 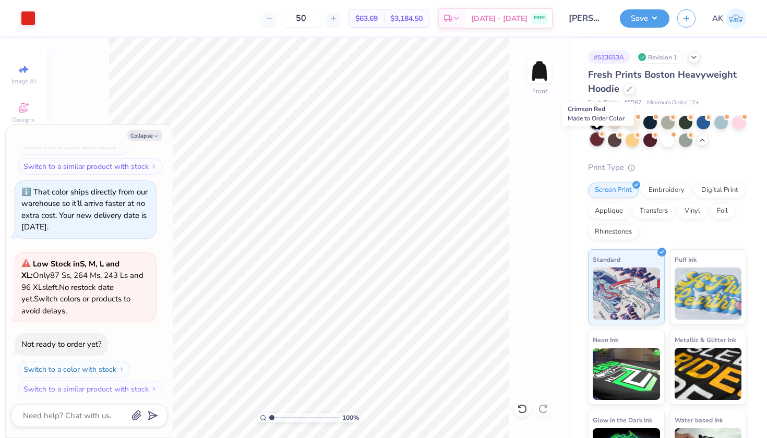 I want to click on a: AK, so click(x=729, y=18).